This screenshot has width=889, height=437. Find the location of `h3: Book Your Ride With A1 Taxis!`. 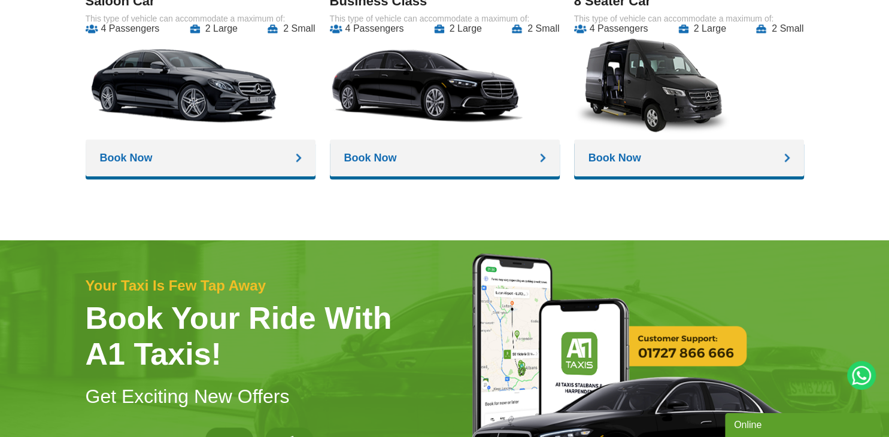

h3: Book Your Ride With A1 Taxis! is located at coordinates (258, 336).